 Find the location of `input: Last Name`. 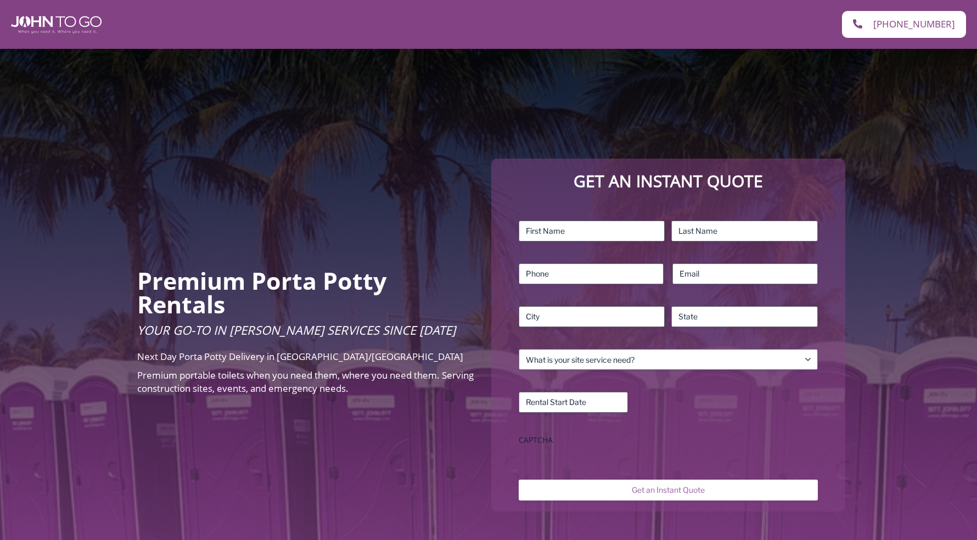

input: Last Name is located at coordinates (744, 231).